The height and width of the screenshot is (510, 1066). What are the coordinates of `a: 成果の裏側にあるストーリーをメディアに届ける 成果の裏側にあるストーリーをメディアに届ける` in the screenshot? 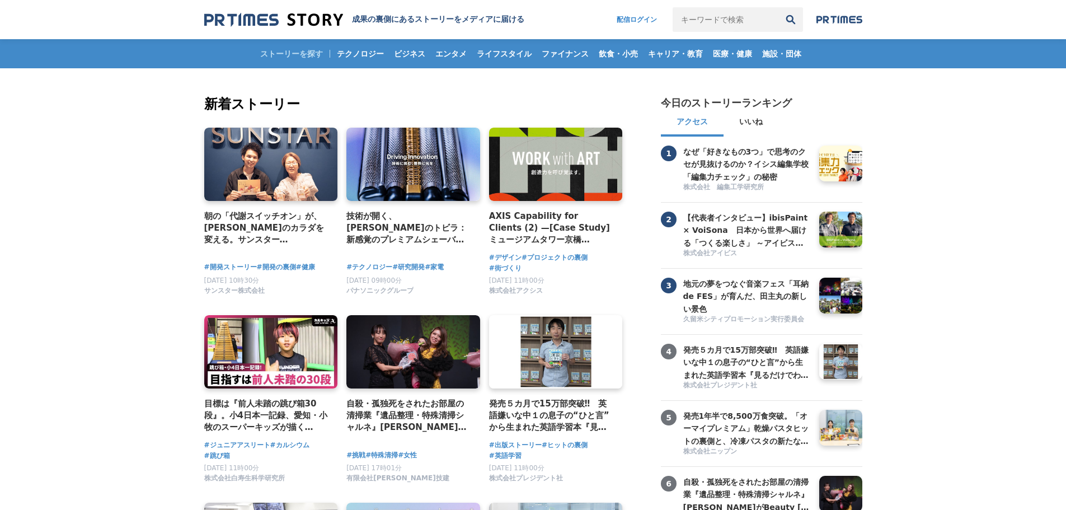 It's located at (364, 20).